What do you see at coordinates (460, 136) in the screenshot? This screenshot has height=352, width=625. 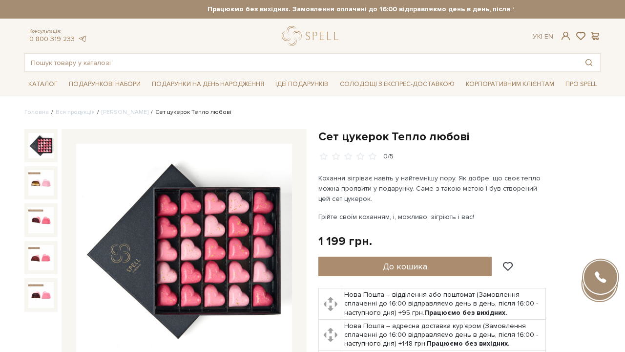 I see `h1: Сет цукерок Тепло любові` at bounding box center [460, 136].